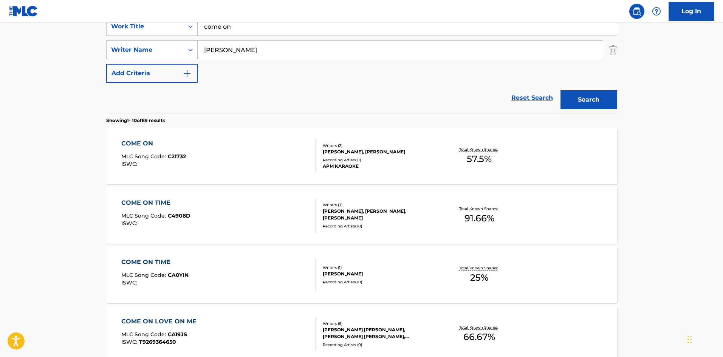  Describe the element at coordinates (177, 335) in the screenshot. I see `span: CA19JS` at that location.